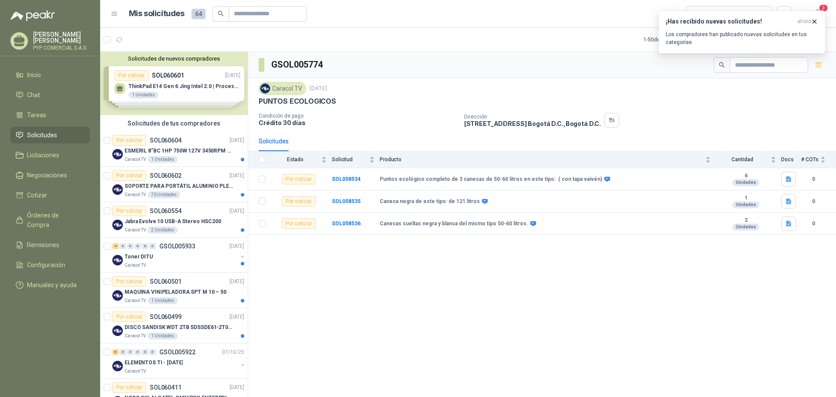  Describe the element at coordinates (50, 115) in the screenshot. I see `a: Tareas` at that location.